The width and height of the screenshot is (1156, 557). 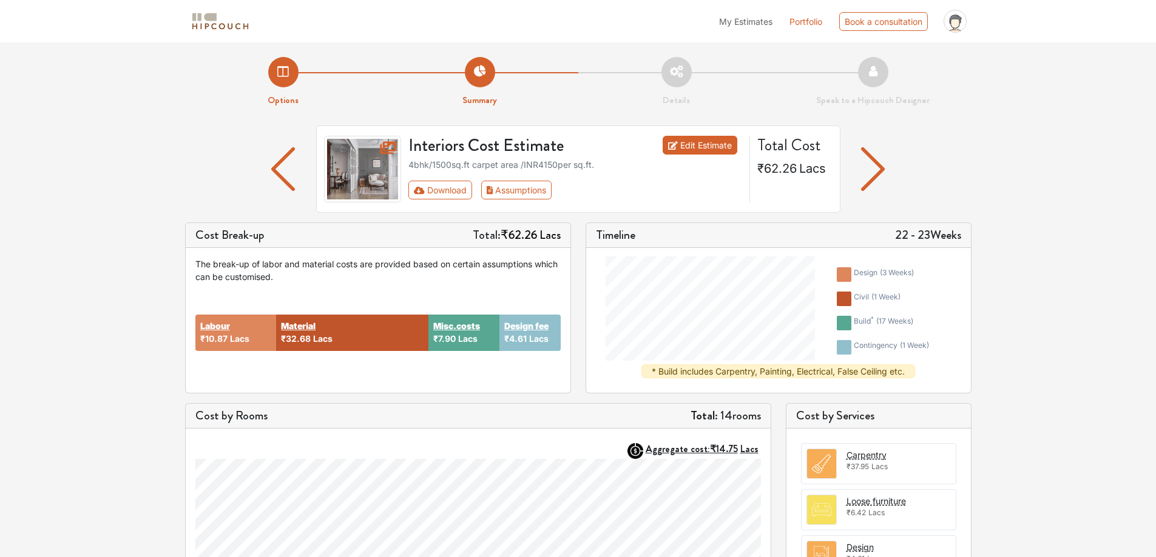 I want to click on h5: 22 - 23 Weeks, so click(x=927, y=235).